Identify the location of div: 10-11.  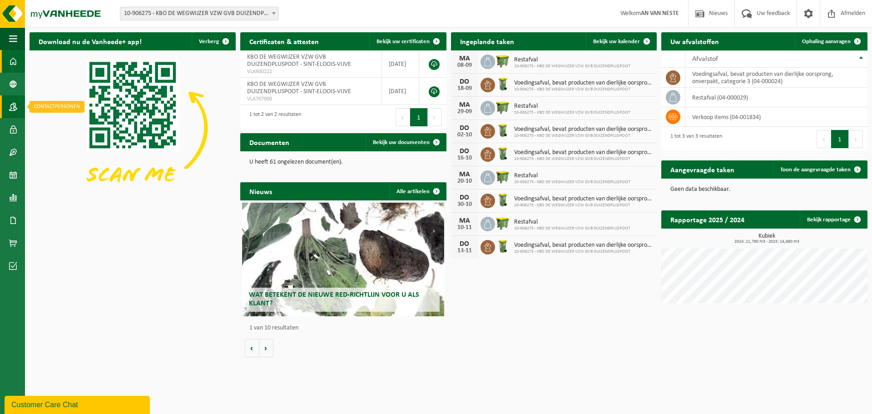
(464, 227).